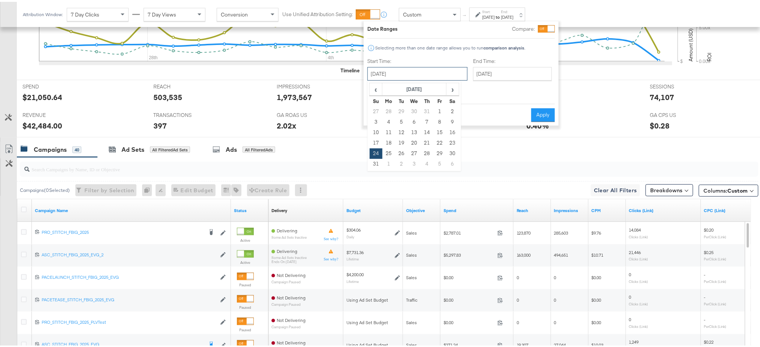 This screenshot has width=760, height=347. I want to click on td: 7, so click(427, 120).